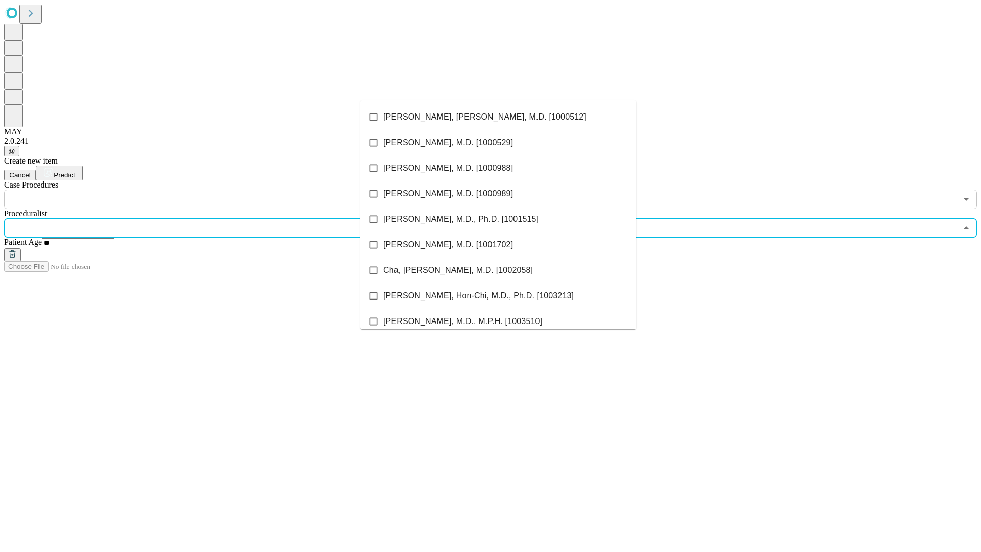 This screenshot has height=552, width=981. Describe the element at coordinates (31, 184) in the screenshot. I see `span: Scheduled Procedure` at that location.